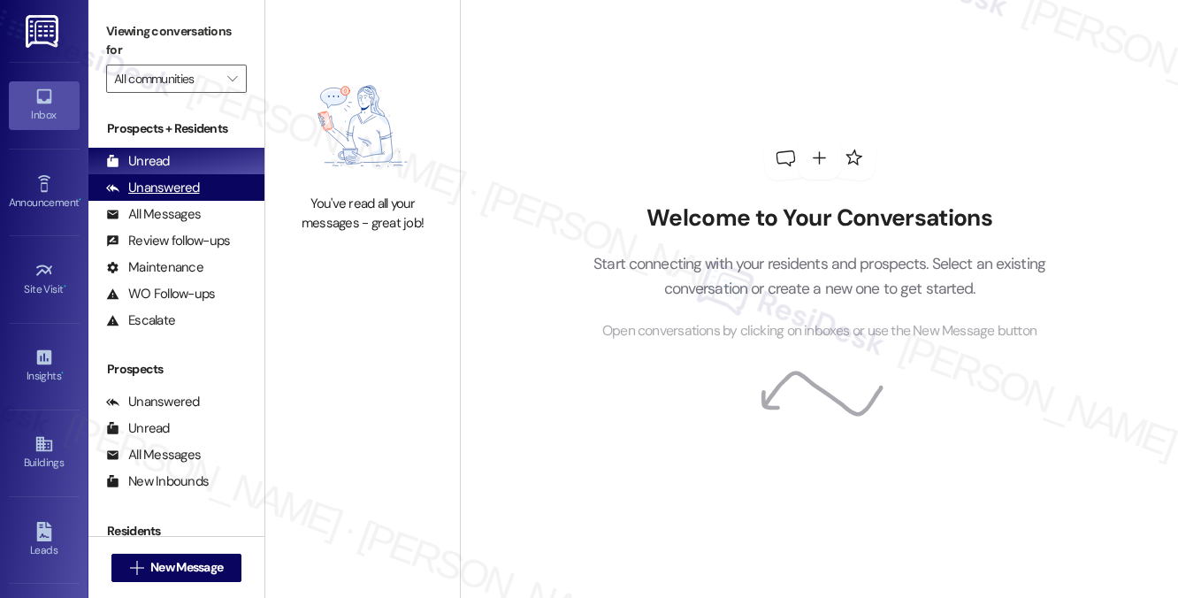 This screenshot has height=598, width=1178. Describe the element at coordinates (187, 567) in the screenshot. I see `span: New Message` at that location.